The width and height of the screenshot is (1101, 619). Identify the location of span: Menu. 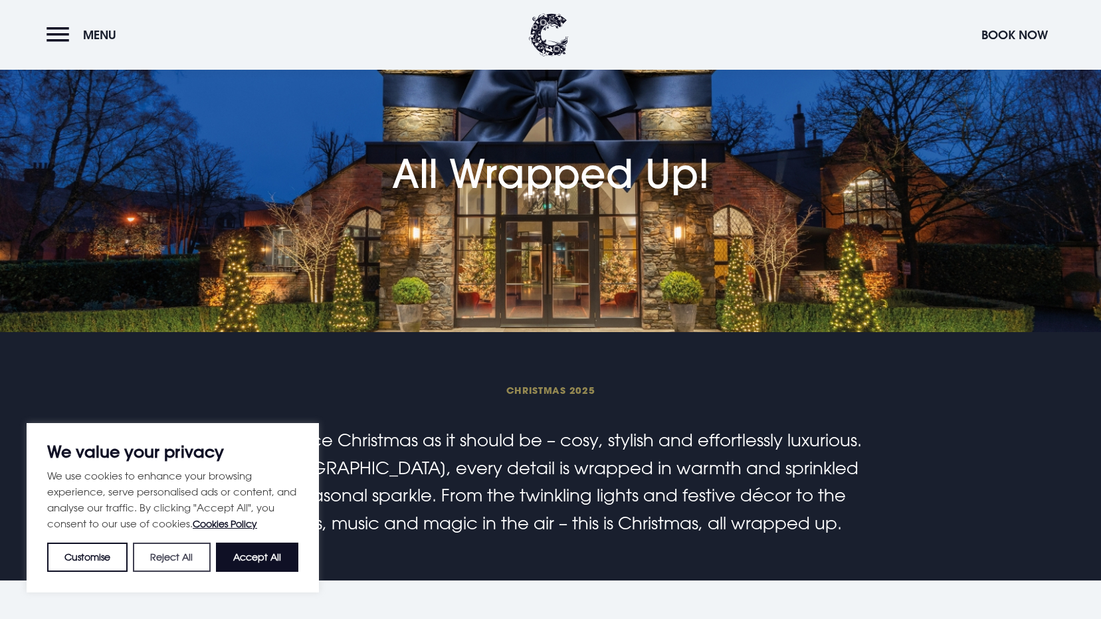
(100, 35).